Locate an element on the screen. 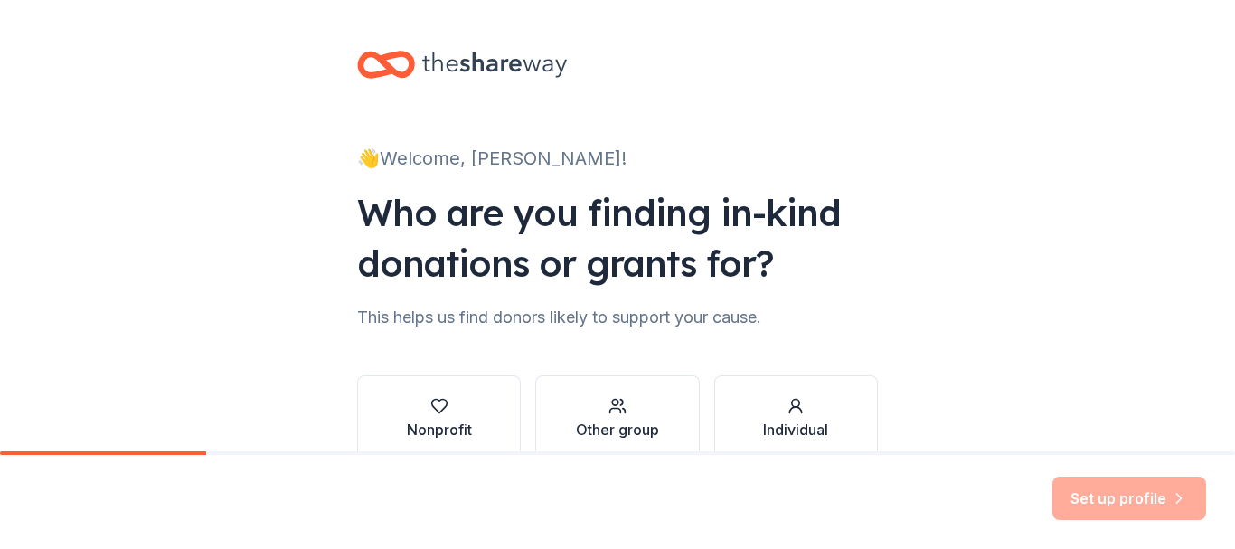 Image resolution: width=1235 pixels, height=549 pixels. button: Other group is located at coordinates (617, 419).